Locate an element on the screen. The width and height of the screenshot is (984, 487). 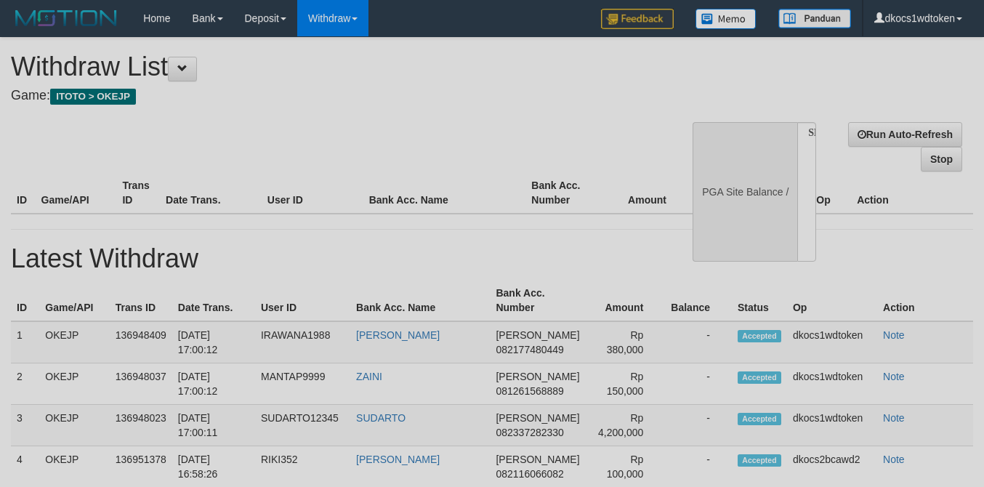
a: Run Auto-Refresh is located at coordinates (904, 134).